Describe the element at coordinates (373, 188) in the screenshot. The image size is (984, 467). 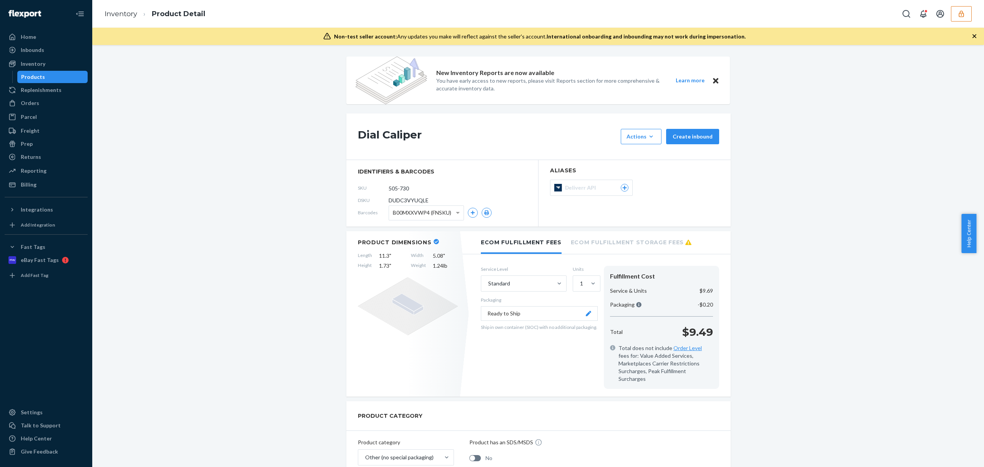
I see `span: SKU` at that location.